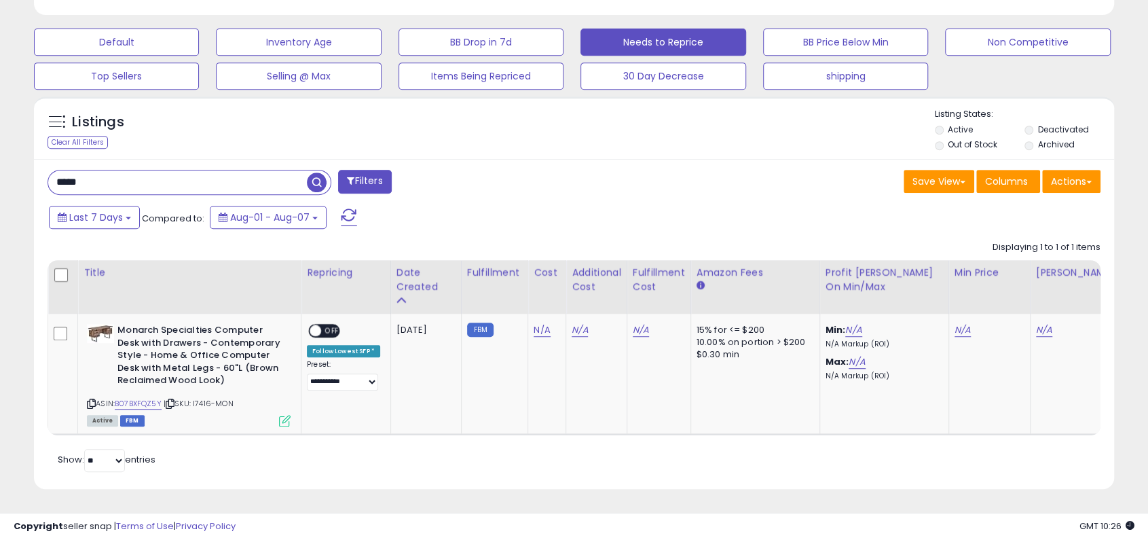  What do you see at coordinates (663, 76) in the screenshot?
I see `button: 30 Day Decrease` at bounding box center [663, 76].